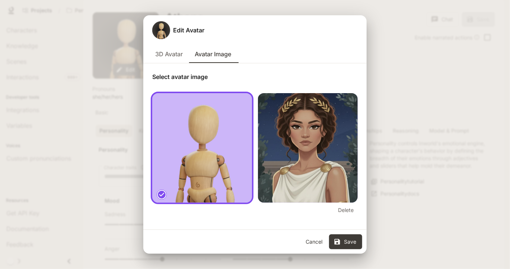  What do you see at coordinates (314, 241) in the screenshot?
I see `button: Cancel` at bounding box center [314, 241].